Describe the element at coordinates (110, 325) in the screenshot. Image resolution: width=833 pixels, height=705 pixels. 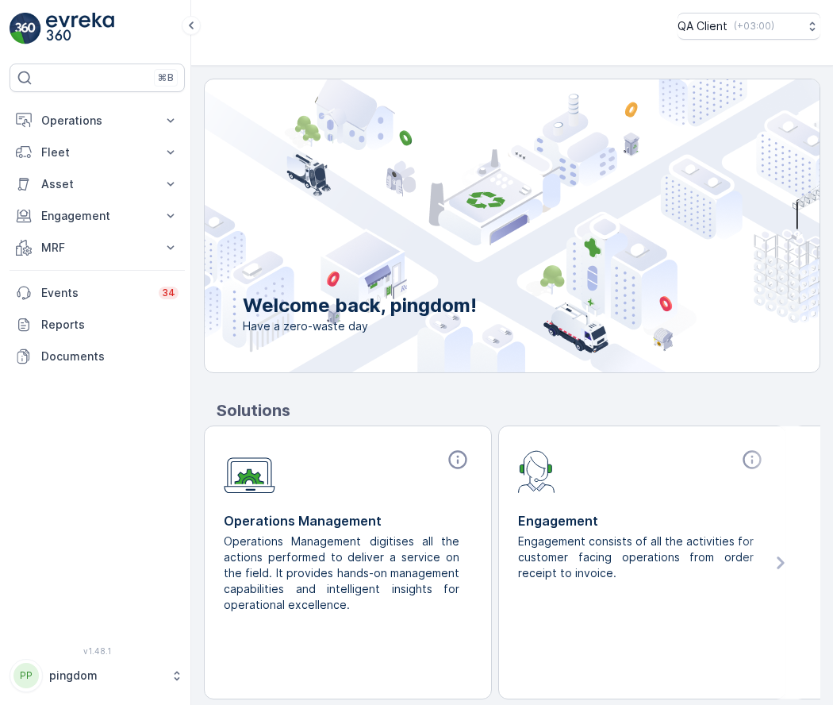
I see `p: Reports` at that location.